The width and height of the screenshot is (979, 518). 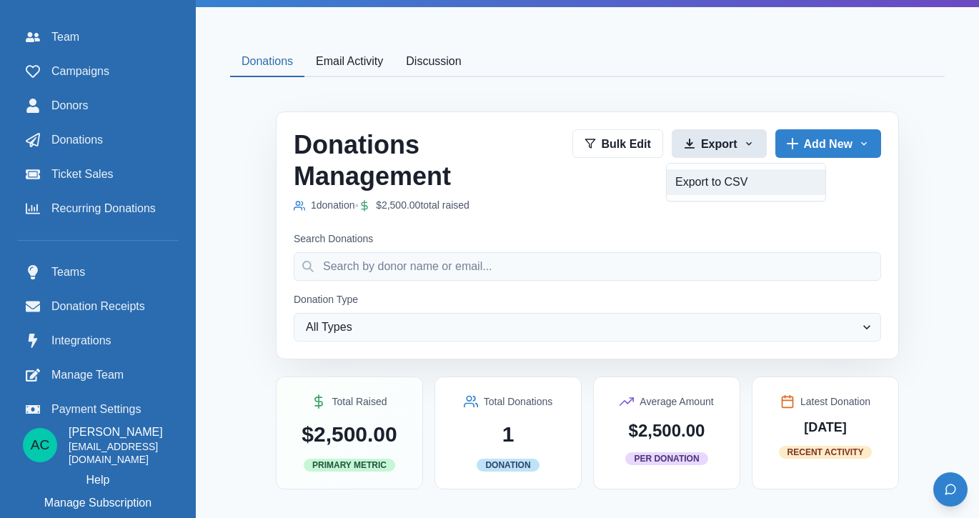 I want to click on span: Teams, so click(x=68, y=272).